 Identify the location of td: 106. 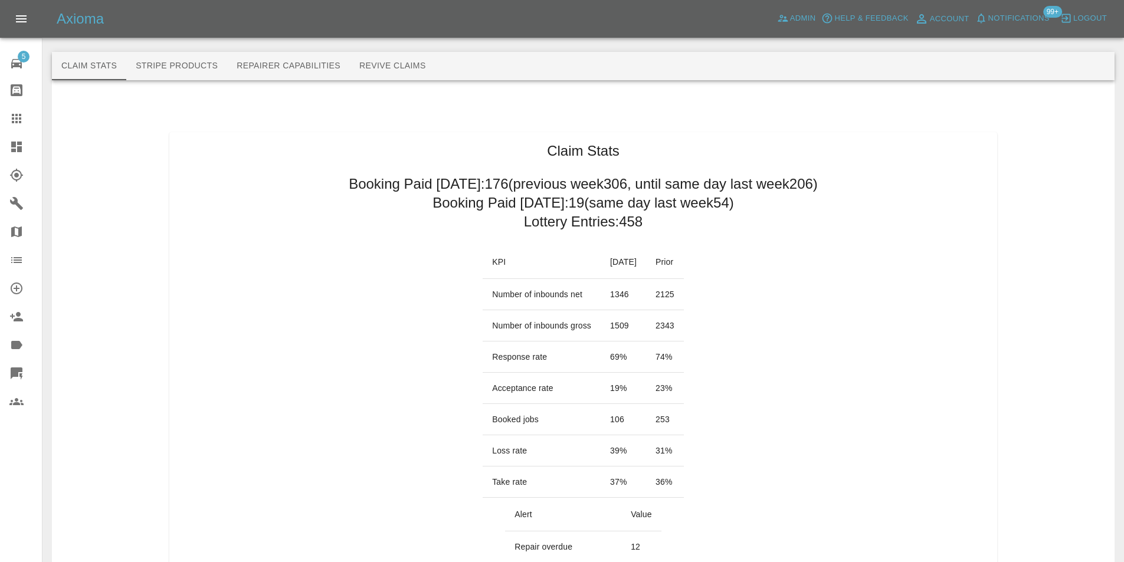
(623, 420).